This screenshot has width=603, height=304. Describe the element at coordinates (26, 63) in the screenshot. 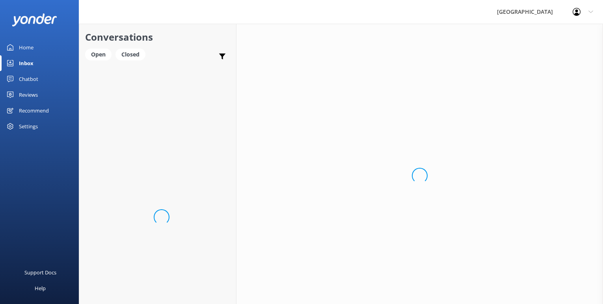

I see `div: Inbox` at that location.